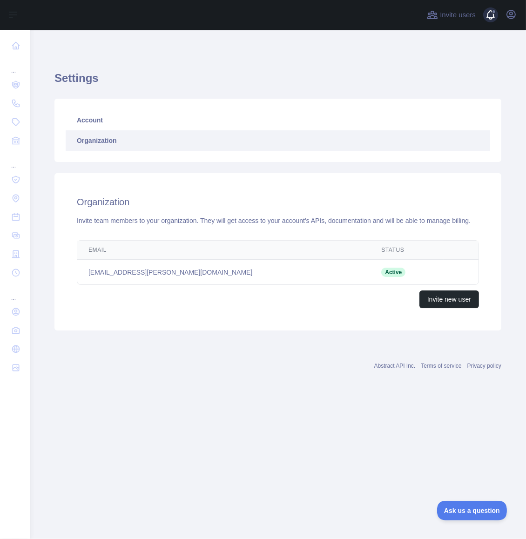 The width and height of the screenshot is (526, 539). Describe the element at coordinates (223, 250) in the screenshot. I see `th: Email` at that location.